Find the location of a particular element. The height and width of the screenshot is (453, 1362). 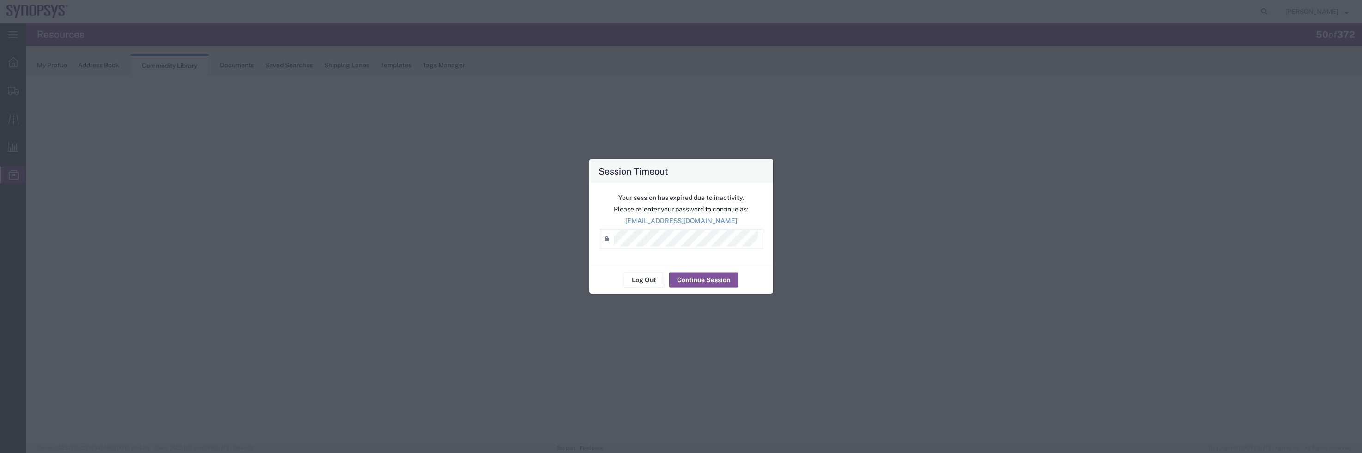

h4: Session Timeout is located at coordinates (633, 170).